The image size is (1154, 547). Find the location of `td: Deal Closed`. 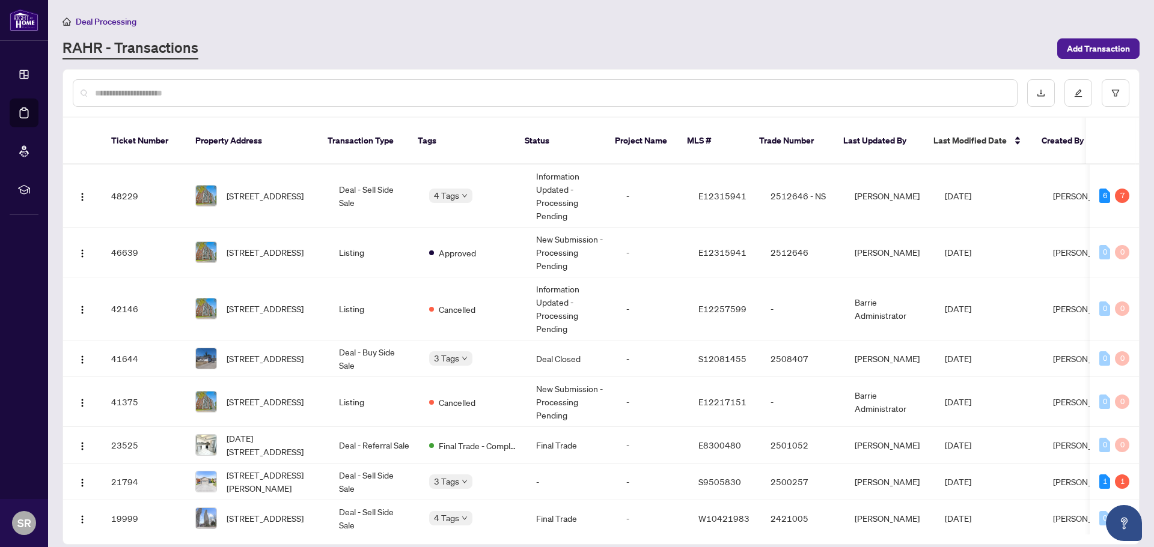

td: Deal Closed is located at coordinates (571, 359).